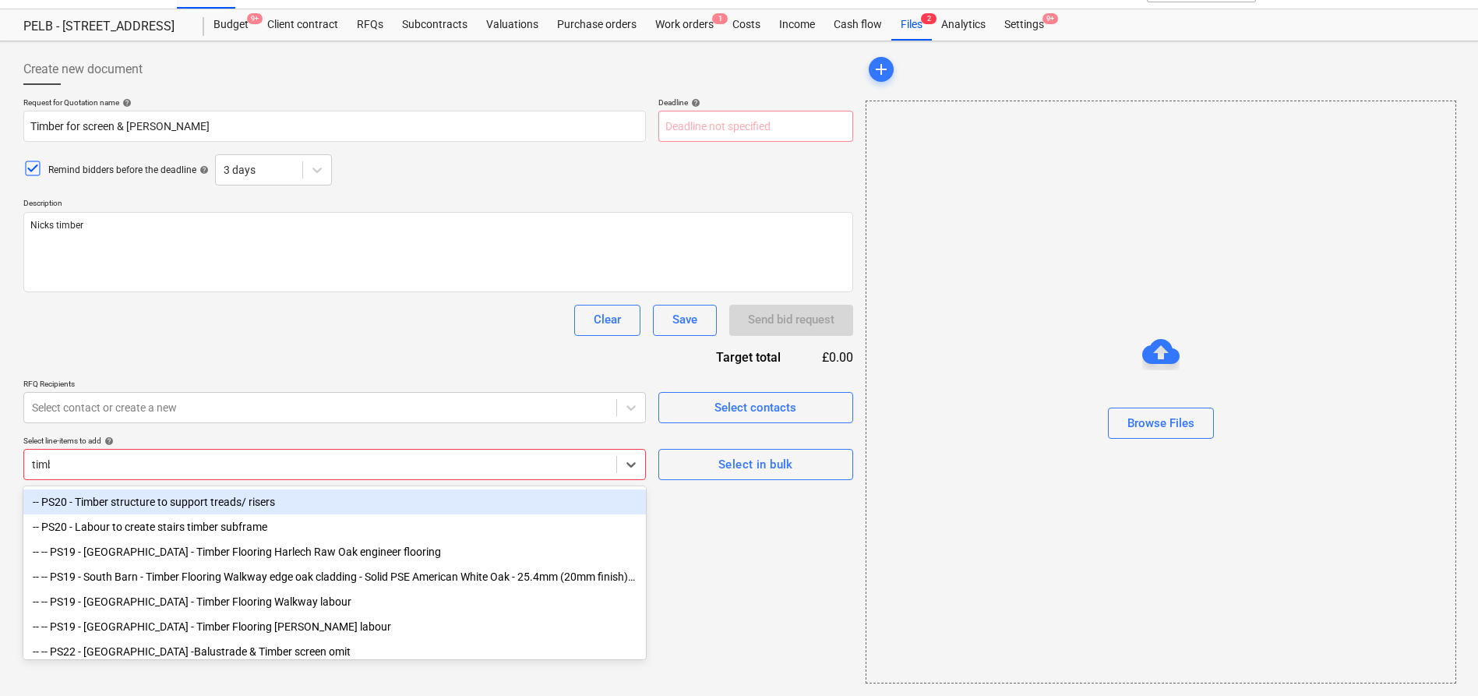 The height and width of the screenshot is (696, 1478). I want to click on div: Select line-items to add, so click(334, 440).